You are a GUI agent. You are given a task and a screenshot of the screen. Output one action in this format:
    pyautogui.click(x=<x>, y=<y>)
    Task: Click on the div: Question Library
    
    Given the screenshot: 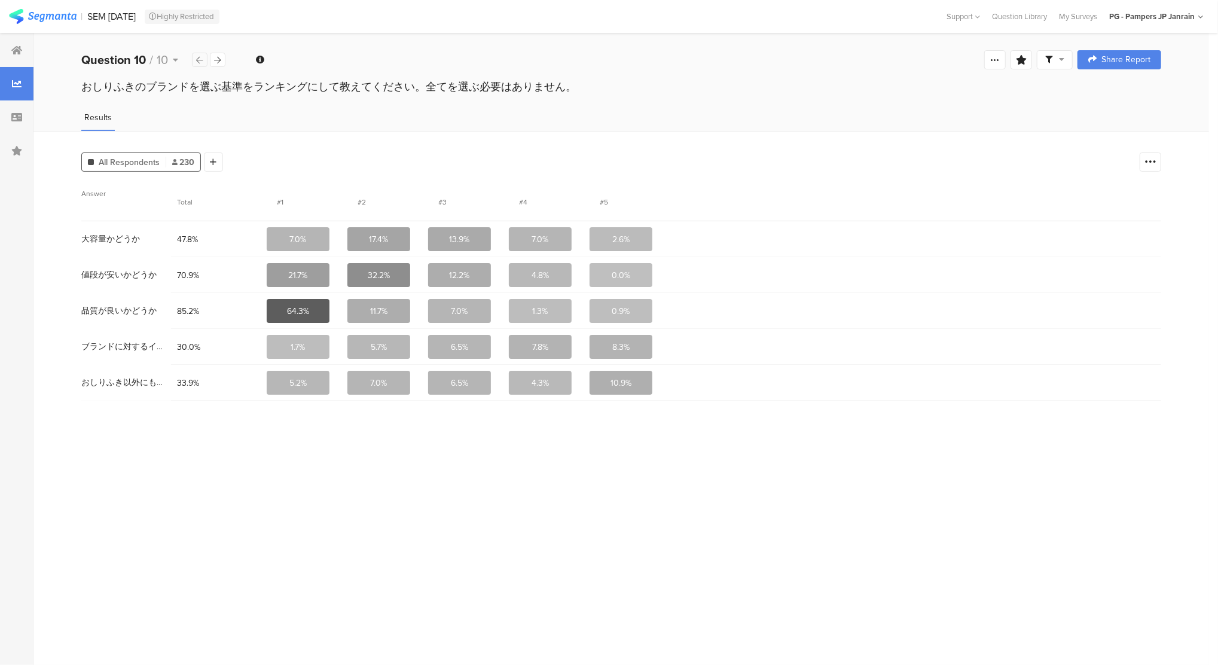 What is the action you would take?
    pyautogui.click(x=1020, y=16)
    